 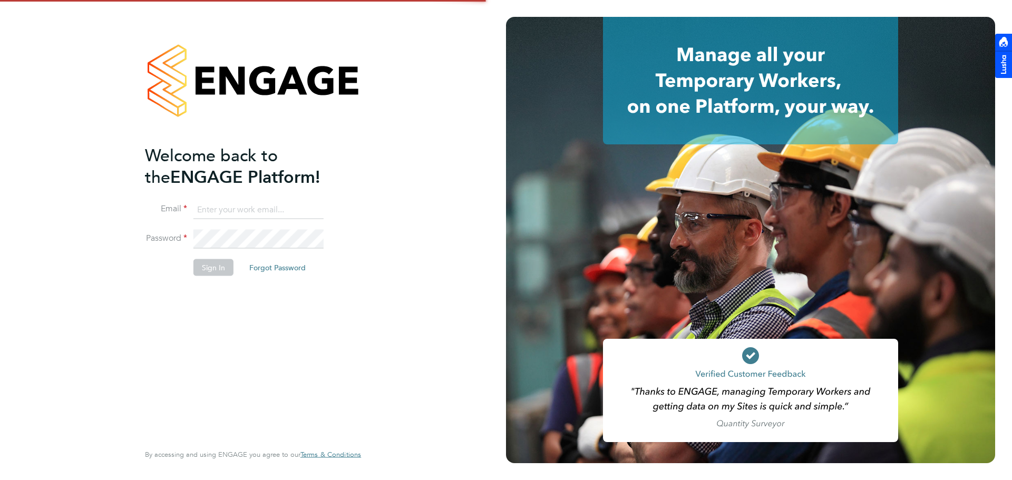 What do you see at coordinates (248, 166) in the screenshot?
I see `h2: ENGAGE Platform!` at bounding box center [248, 166].